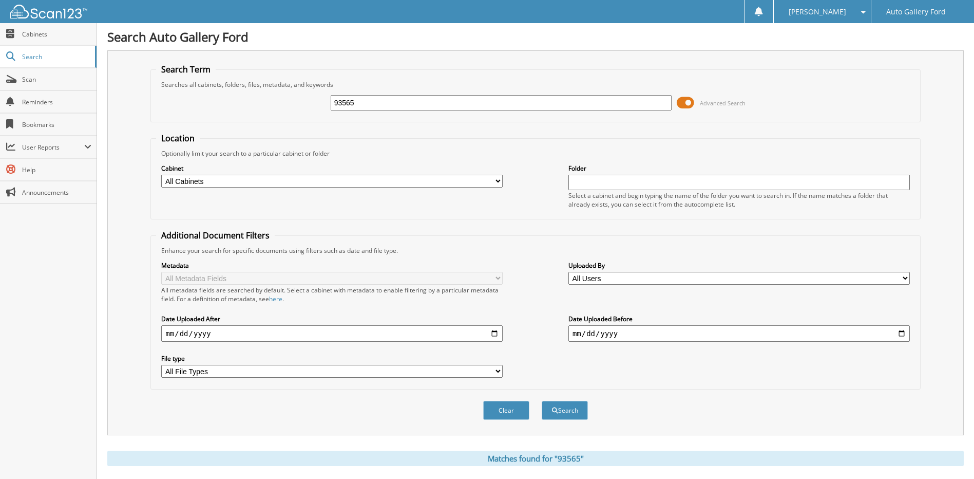  I want to click on label: Uploaded By, so click(739, 265).